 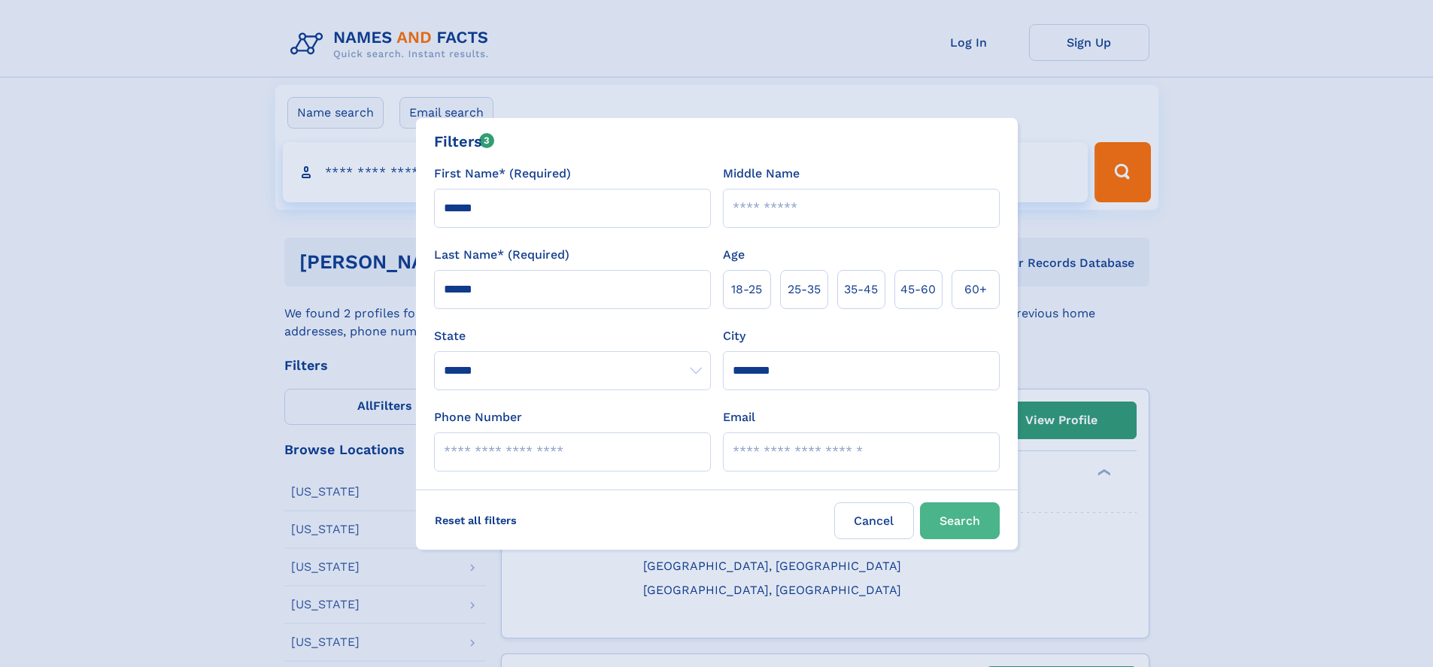 What do you see at coordinates (861, 290) in the screenshot?
I see `span: 35‑45` at bounding box center [861, 290].